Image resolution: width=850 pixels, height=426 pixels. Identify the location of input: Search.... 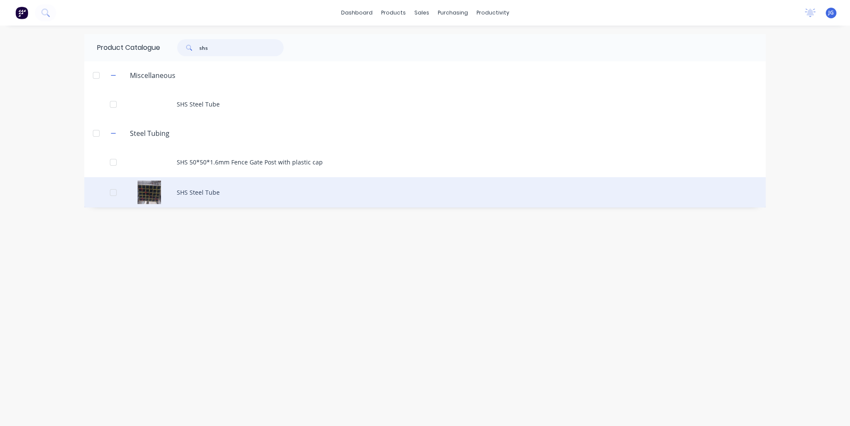
(242, 48).